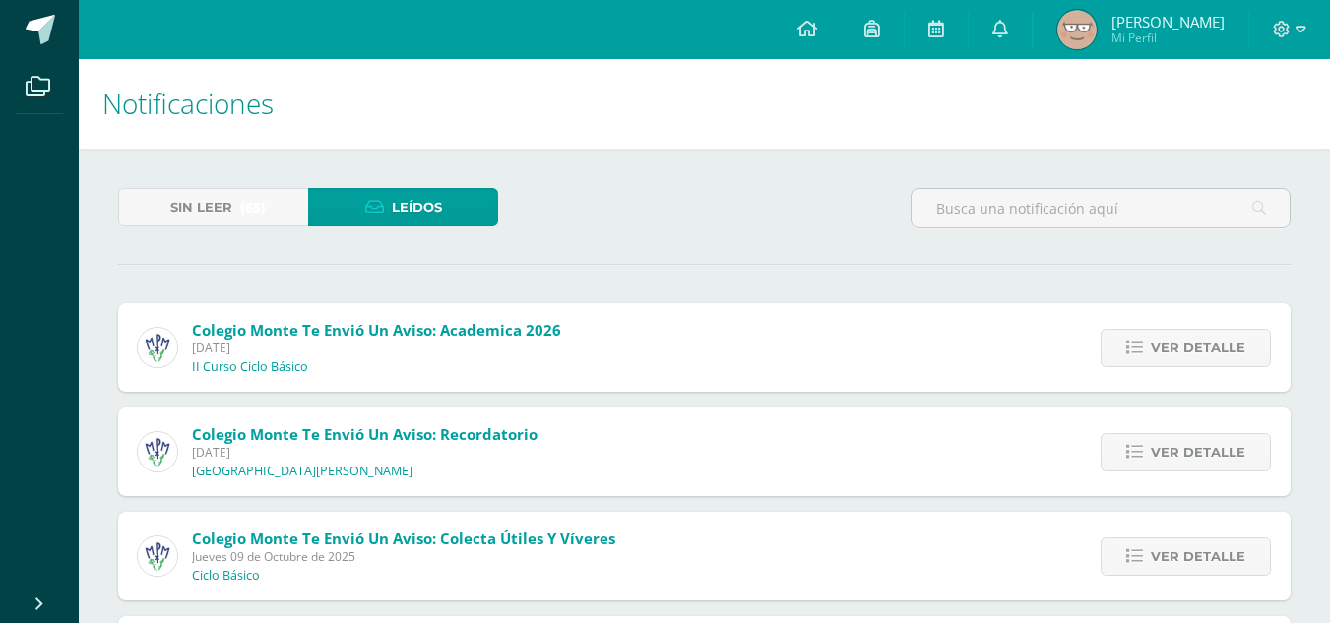 Image resolution: width=1330 pixels, height=623 pixels. I want to click on img: a21251d25702a7064e3f2a9d6ddc28e4.png, so click(1077, 30).